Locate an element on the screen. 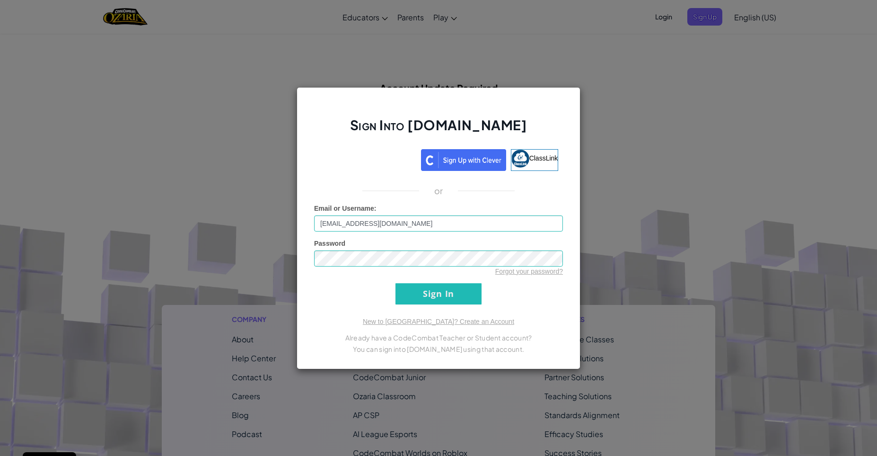 The height and width of the screenshot is (456, 877). span: Email or Username is located at coordinates (344, 208).